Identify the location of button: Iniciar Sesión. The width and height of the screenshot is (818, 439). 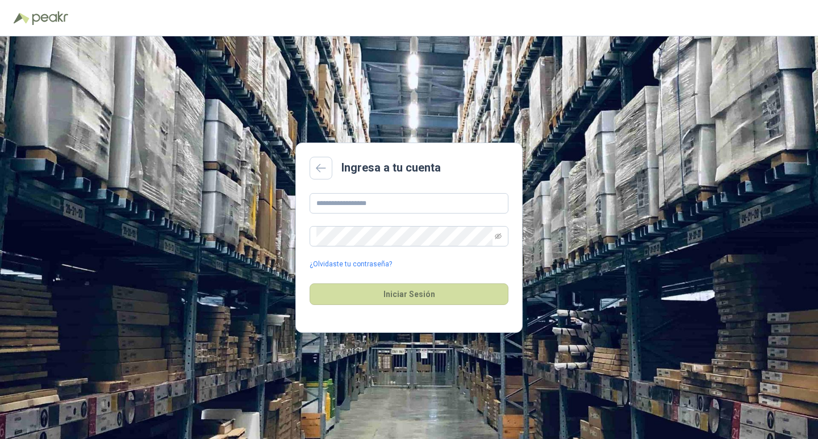
(409, 294).